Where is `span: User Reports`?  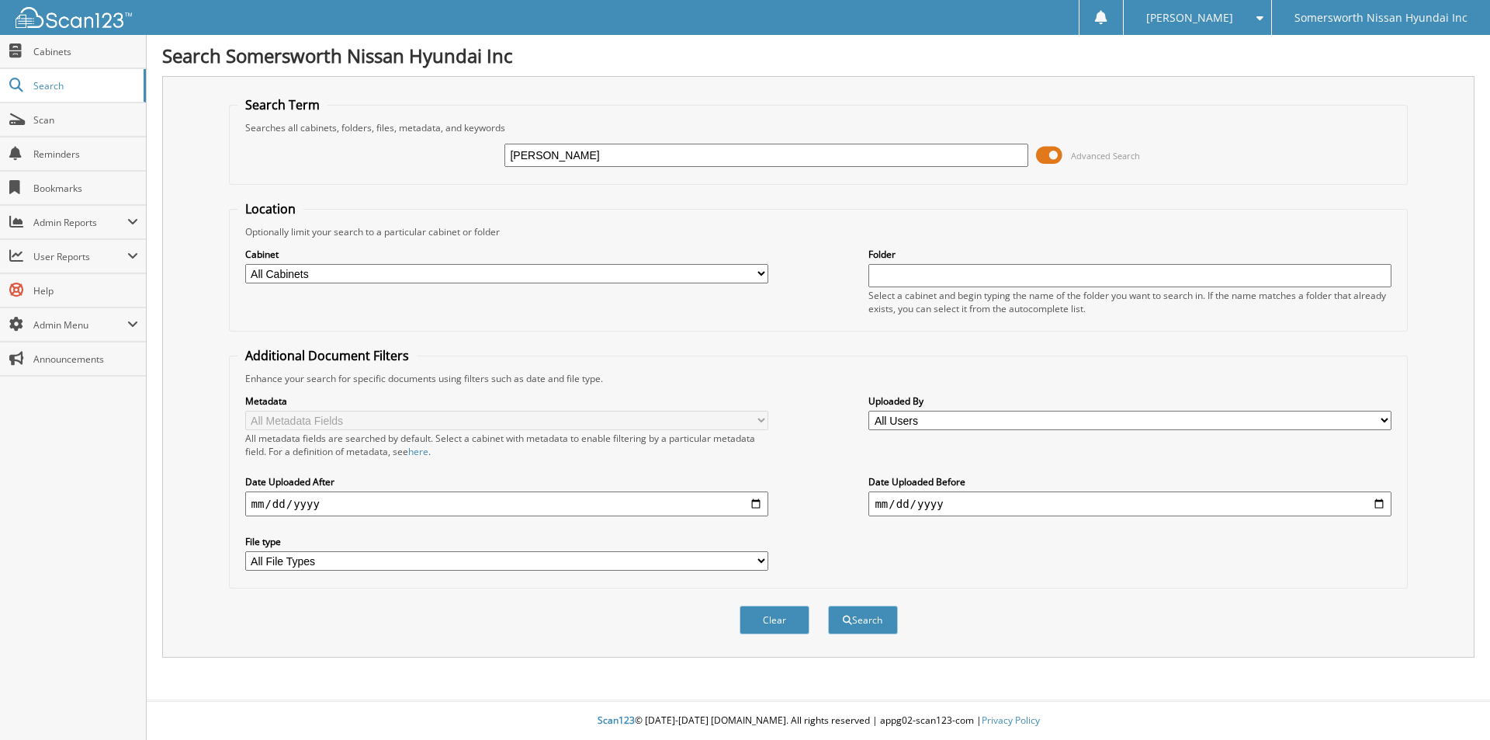
span: User Reports is located at coordinates (80, 256).